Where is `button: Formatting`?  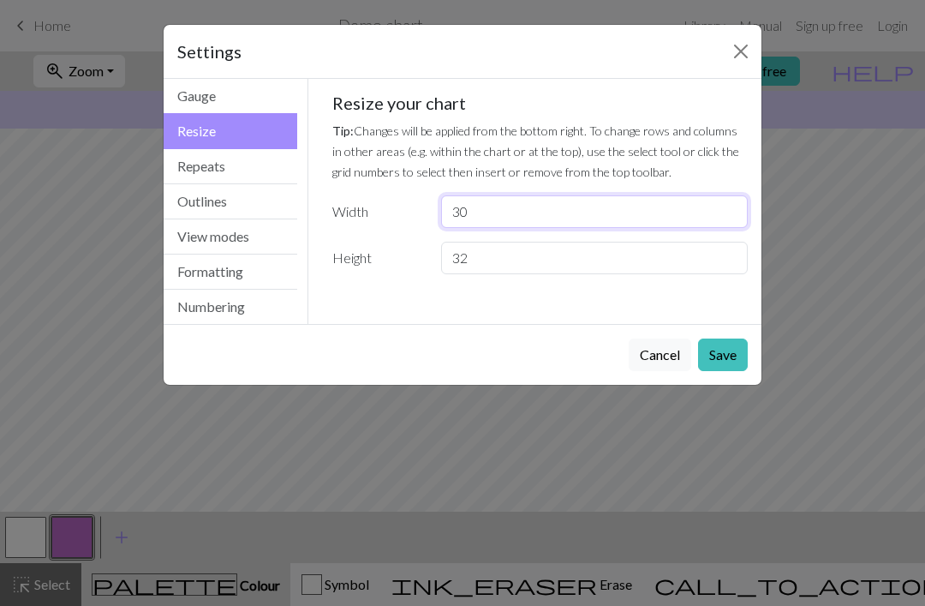 button: Formatting is located at coordinates (230, 272).